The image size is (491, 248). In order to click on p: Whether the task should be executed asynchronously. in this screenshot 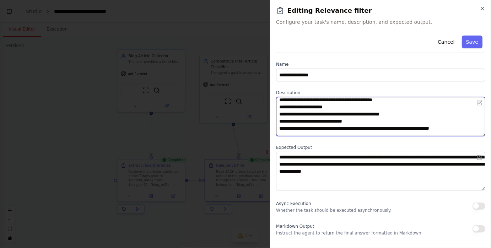, I will do `click(333, 210)`.